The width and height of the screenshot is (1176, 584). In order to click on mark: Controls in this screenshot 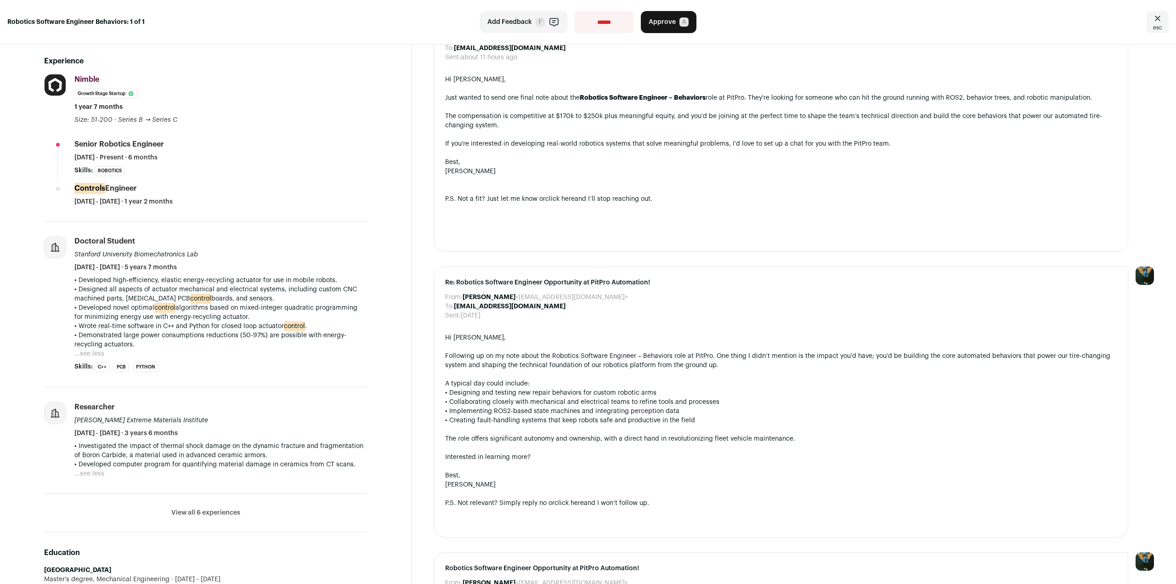, I will do `click(90, 188)`.